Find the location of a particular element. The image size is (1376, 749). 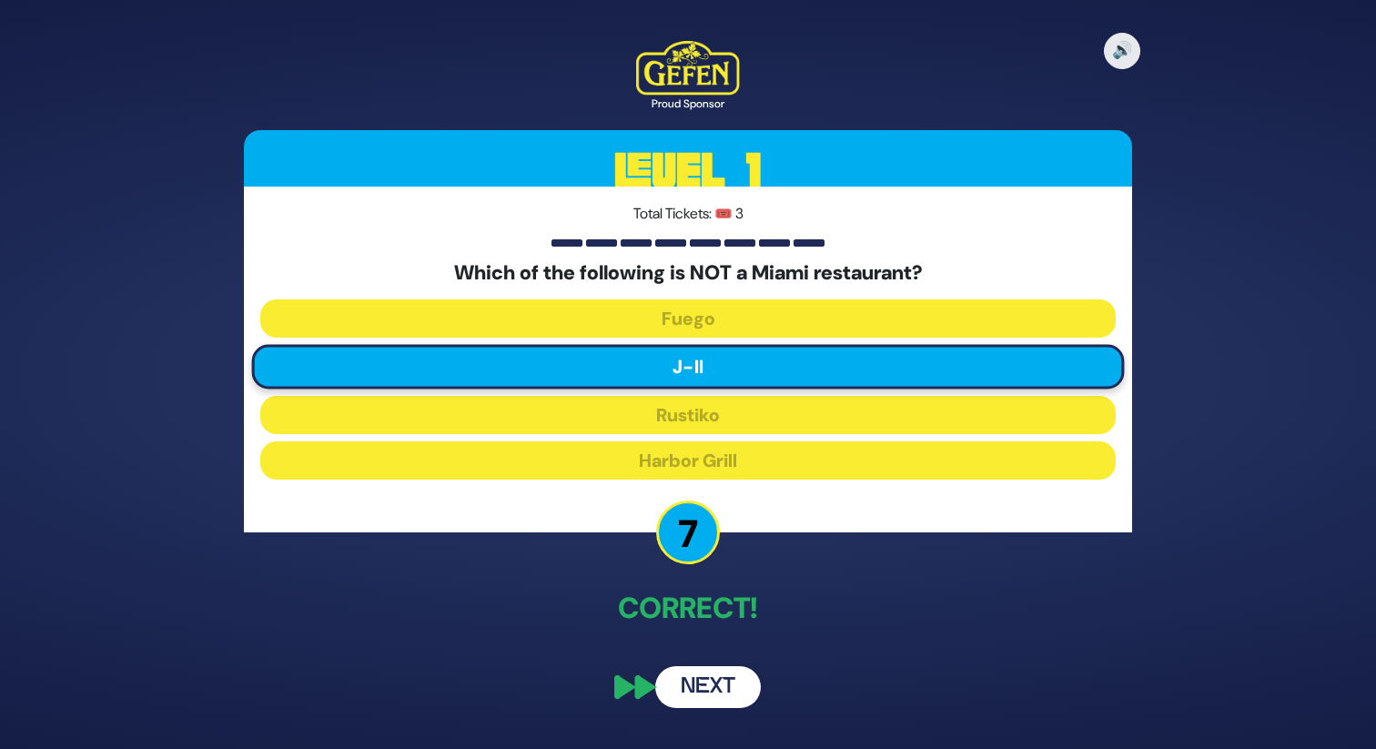

h5: Which of the following is NOT a Miami restaurant? is located at coordinates (688, 273).